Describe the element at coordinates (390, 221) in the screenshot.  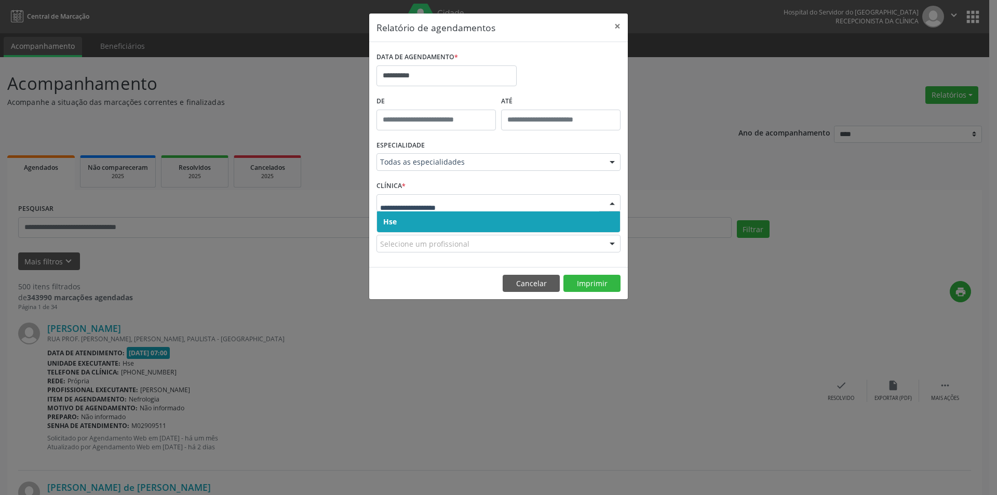
I see `span: Hse` at that location.